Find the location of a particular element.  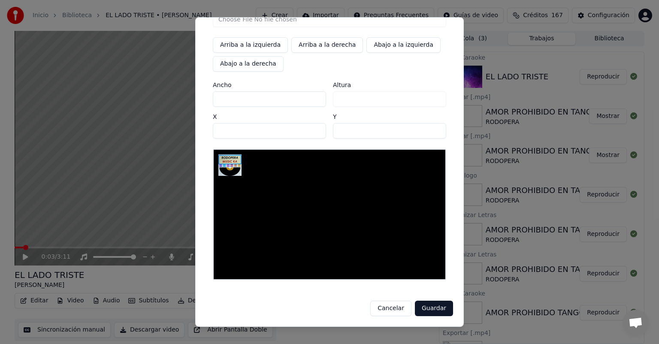

label: Y is located at coordinates (389, 117).